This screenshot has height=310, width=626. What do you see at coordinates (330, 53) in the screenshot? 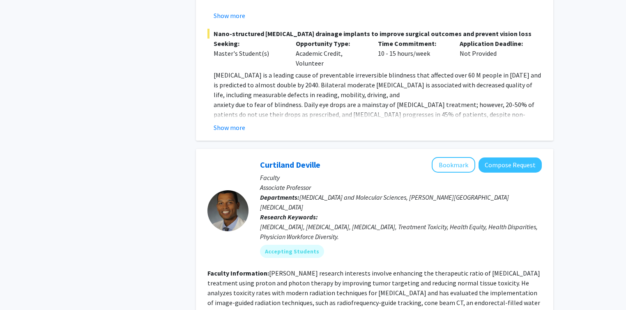
I see `div: Academic Credit, Volunteer` at bounding box center [330, 53].